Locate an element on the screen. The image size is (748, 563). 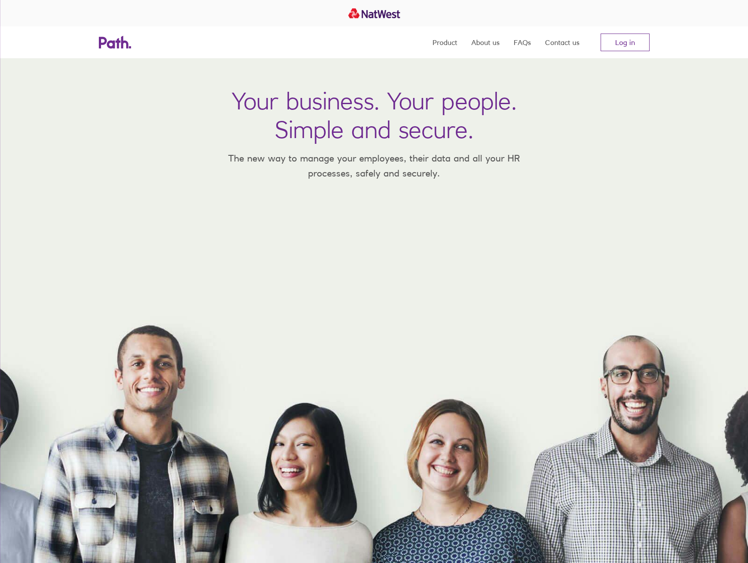
a: Product is located at coordinates (445, 42).